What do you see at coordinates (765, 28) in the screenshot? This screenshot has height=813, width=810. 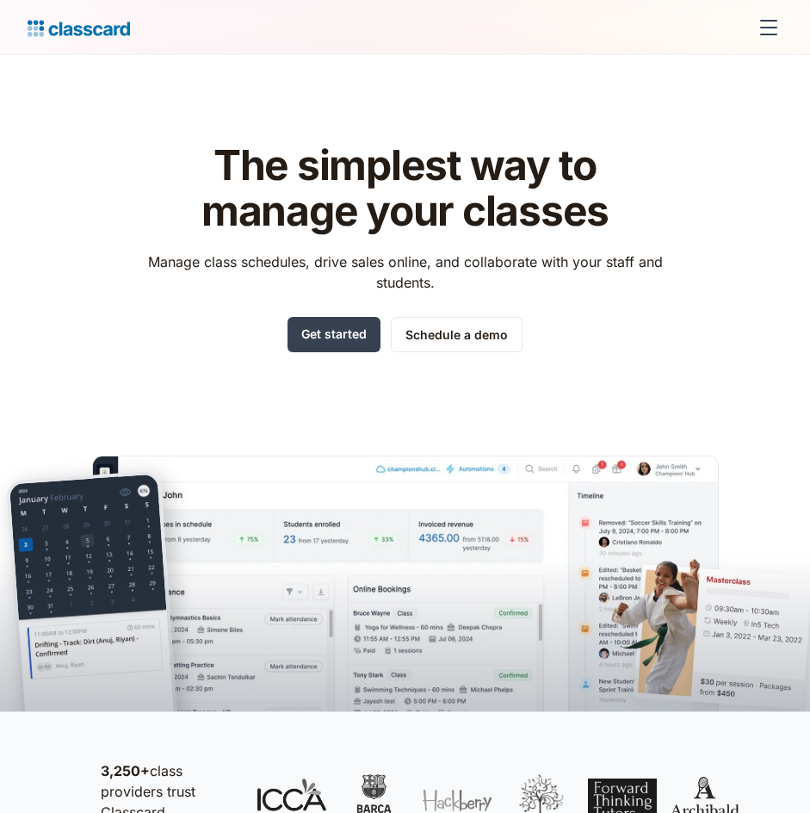 I see `div: menu` at bounding box center [765, 28].